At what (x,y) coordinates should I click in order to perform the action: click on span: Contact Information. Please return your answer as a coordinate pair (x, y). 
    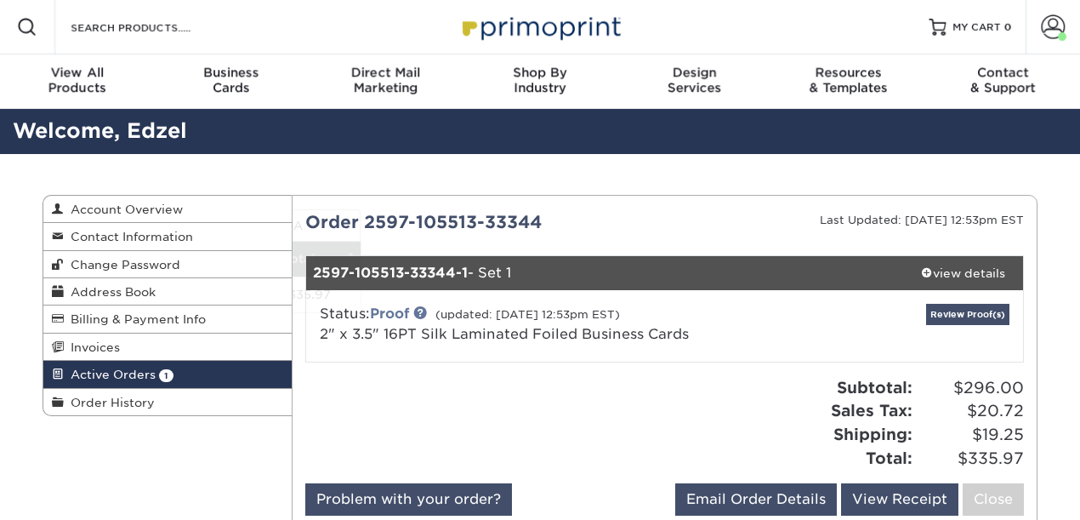
    Looking at the image, I should click on (128, 236).